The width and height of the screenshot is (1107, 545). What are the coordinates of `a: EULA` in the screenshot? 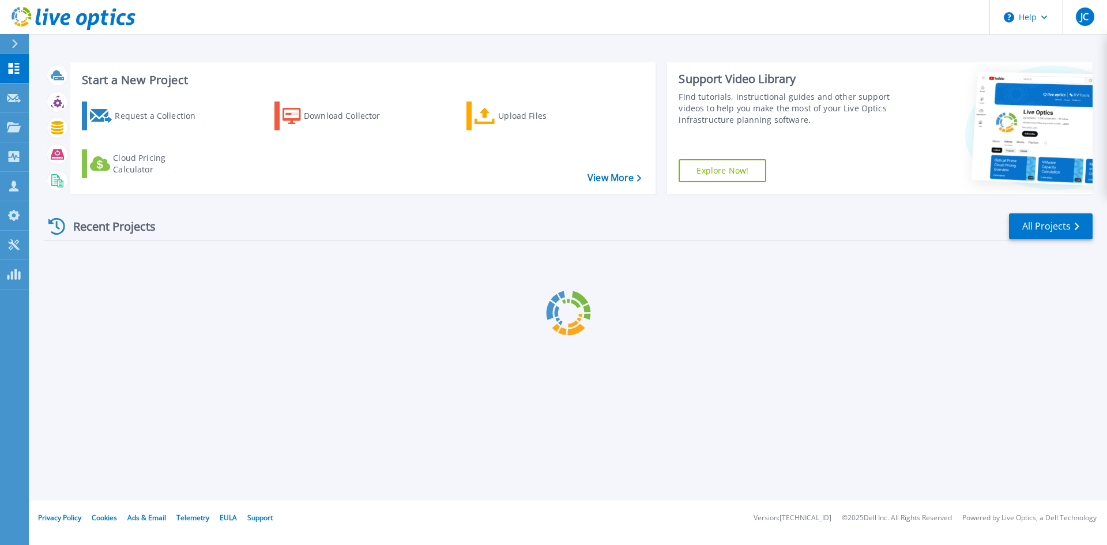 It's located at (228, 517).